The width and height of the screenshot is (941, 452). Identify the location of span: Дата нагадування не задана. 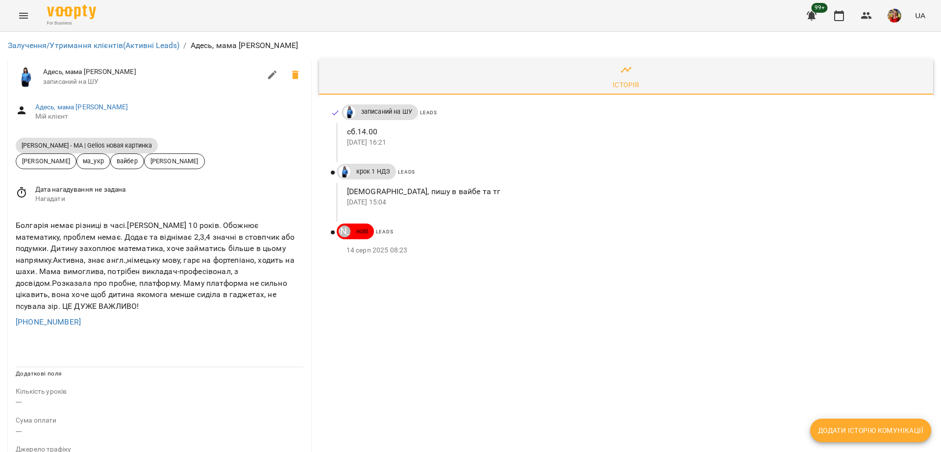
(169, 190).